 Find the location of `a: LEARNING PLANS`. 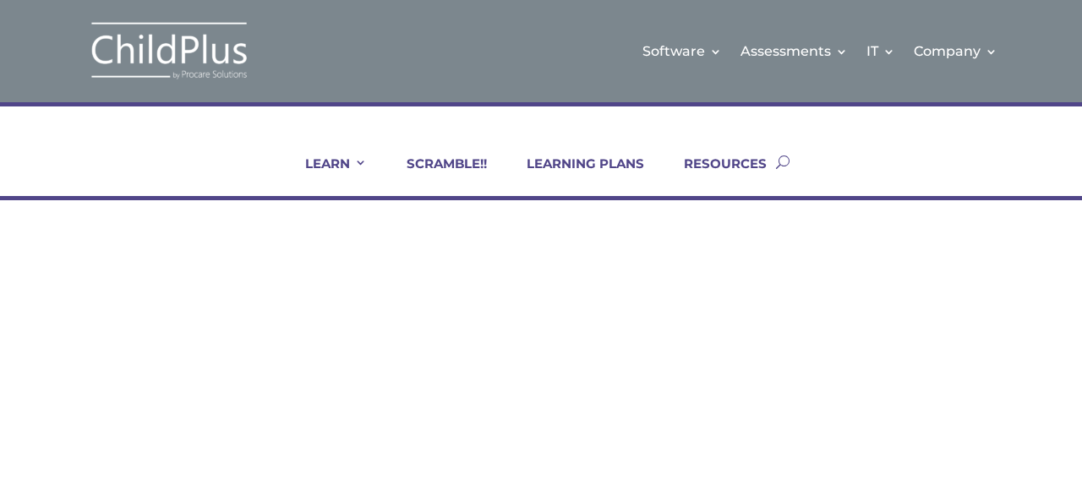

a: LEARNING PLANS is located at coordinates (575, 176).